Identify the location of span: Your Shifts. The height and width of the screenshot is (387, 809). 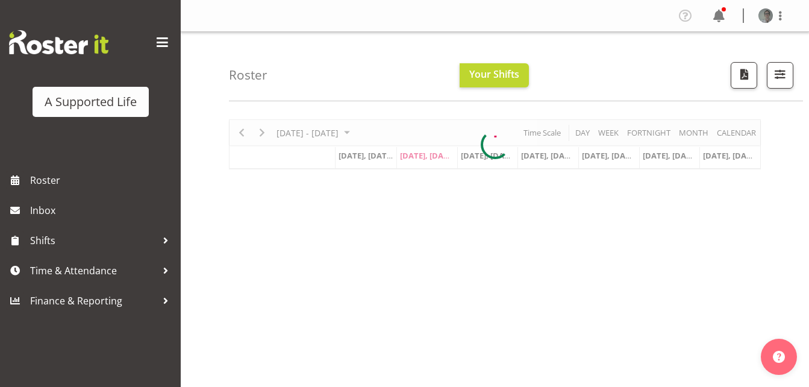
(494, 74).